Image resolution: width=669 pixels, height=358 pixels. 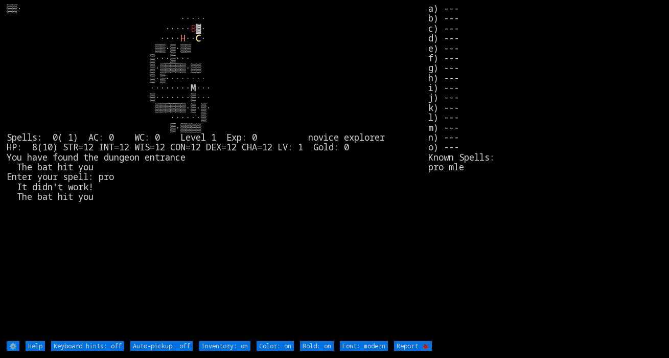 What do you see at coordinates (545, 172) in the screenshot?
I see `stats: a) --- b) --- c) --- d) --- e) --- f) --- g) --- h) --- i) --- j) --- k) --- l) --- m) --- n) ---...` at bounding box center [545, 172].